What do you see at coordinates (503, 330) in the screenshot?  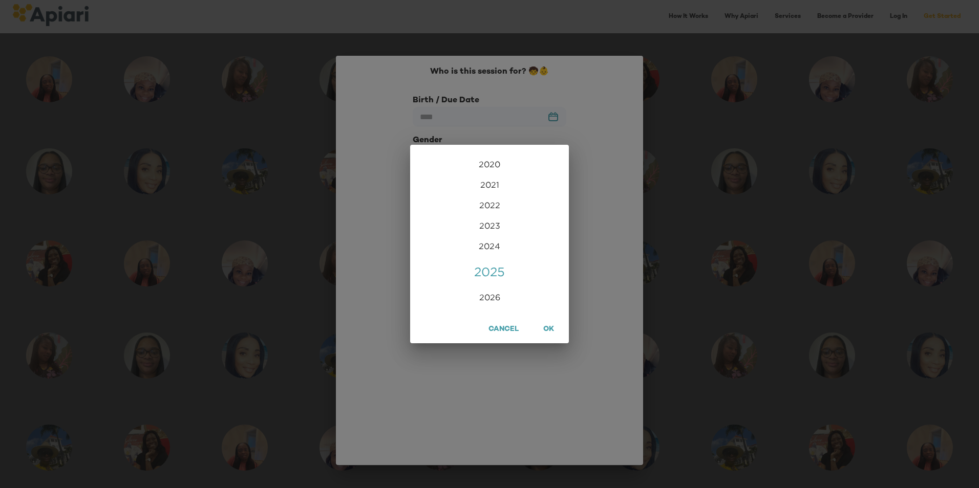 I see `span: Cancel` at bounding box center [503, 330].